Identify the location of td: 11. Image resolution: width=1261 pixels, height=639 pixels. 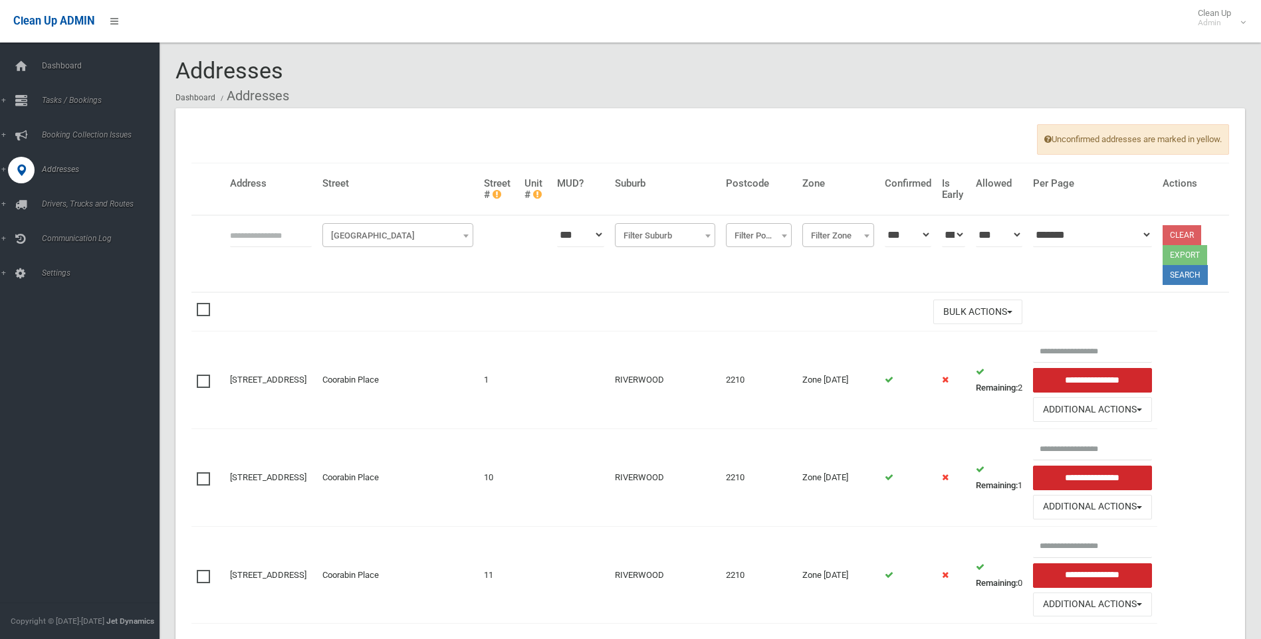
(499, 575).